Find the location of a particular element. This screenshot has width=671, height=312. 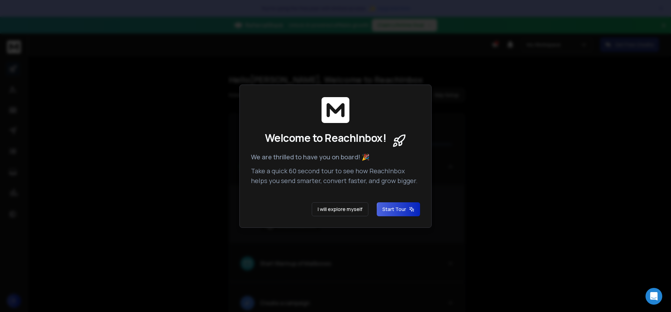

p: Take a quick 60 second tour to see how ReachInbox helps you send smarter, convert faster, and gro... is located at coordinates (335, 176).